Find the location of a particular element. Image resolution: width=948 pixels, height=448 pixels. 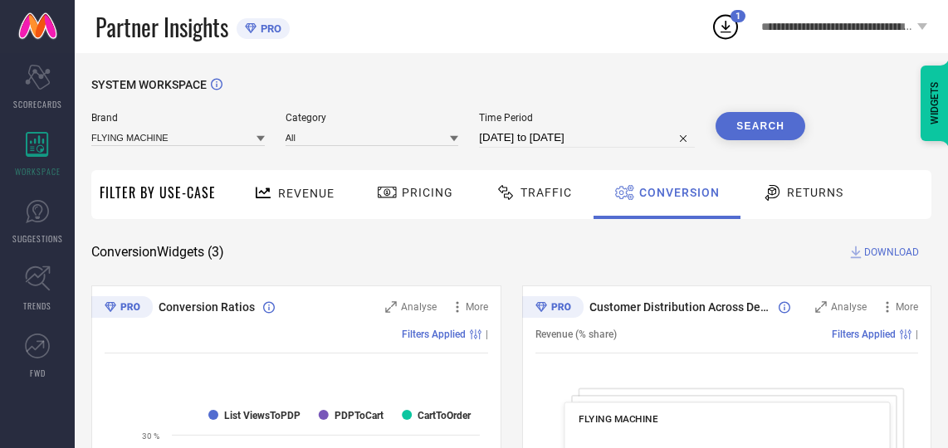

span: Brand is located at coordinates (178, 118).